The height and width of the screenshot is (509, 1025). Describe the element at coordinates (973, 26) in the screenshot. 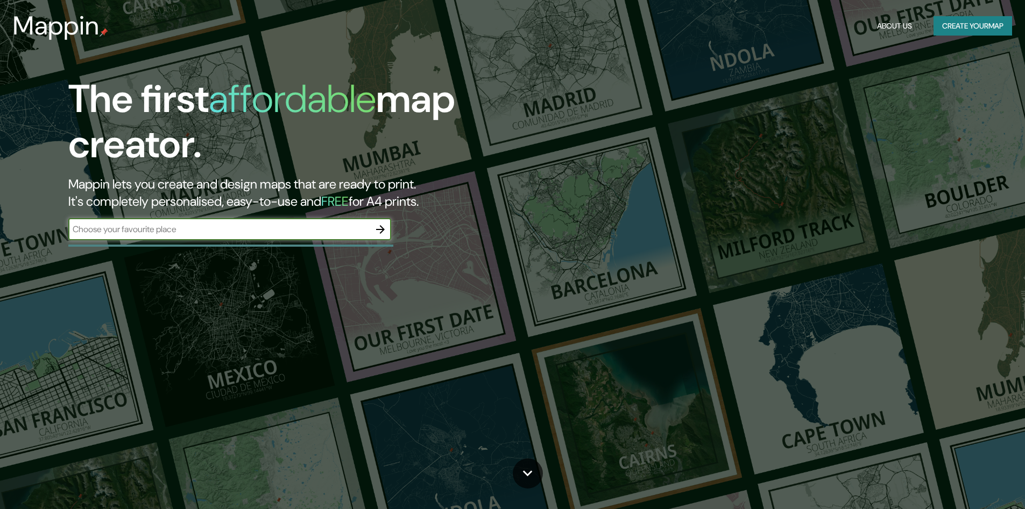

I see `button: Create yourmap` at that location.